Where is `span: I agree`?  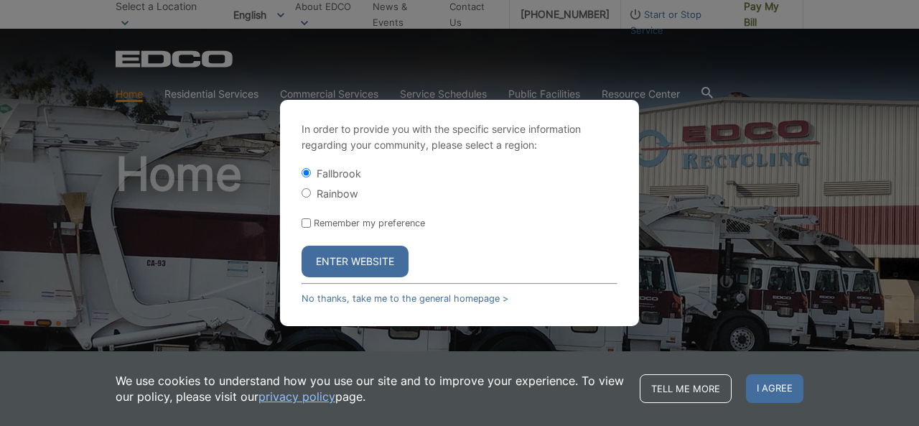 span: I agree is located at coordinates (775, 389).